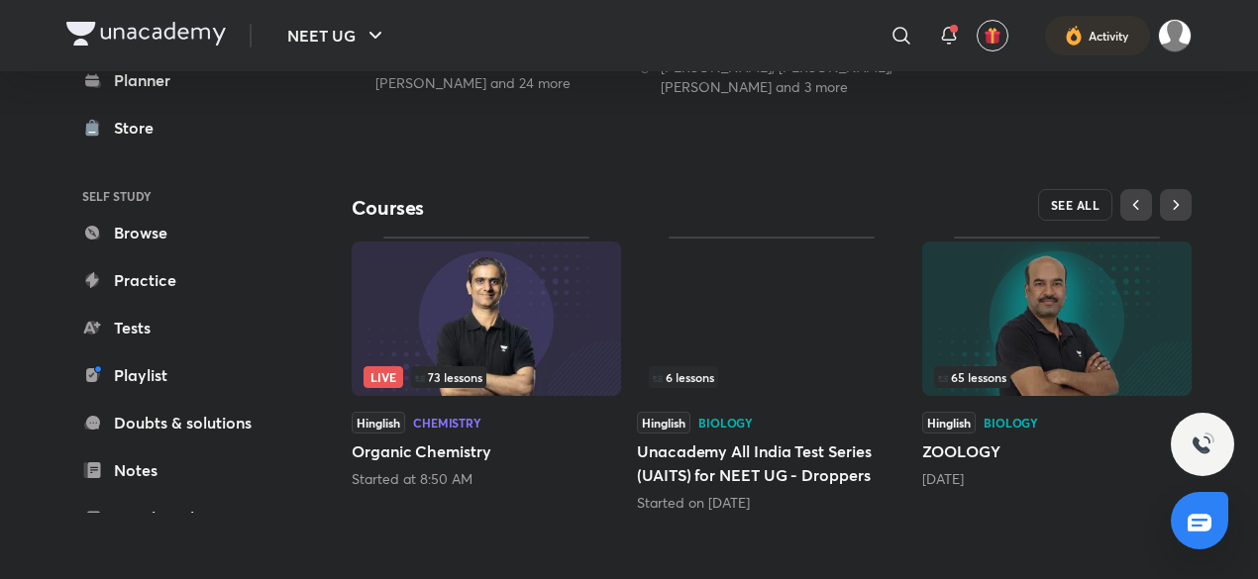  What do you see at coordinates (181, 196) in the screenshot?
I see `h6: SELF STUDY` at bounding box center [181, 196].